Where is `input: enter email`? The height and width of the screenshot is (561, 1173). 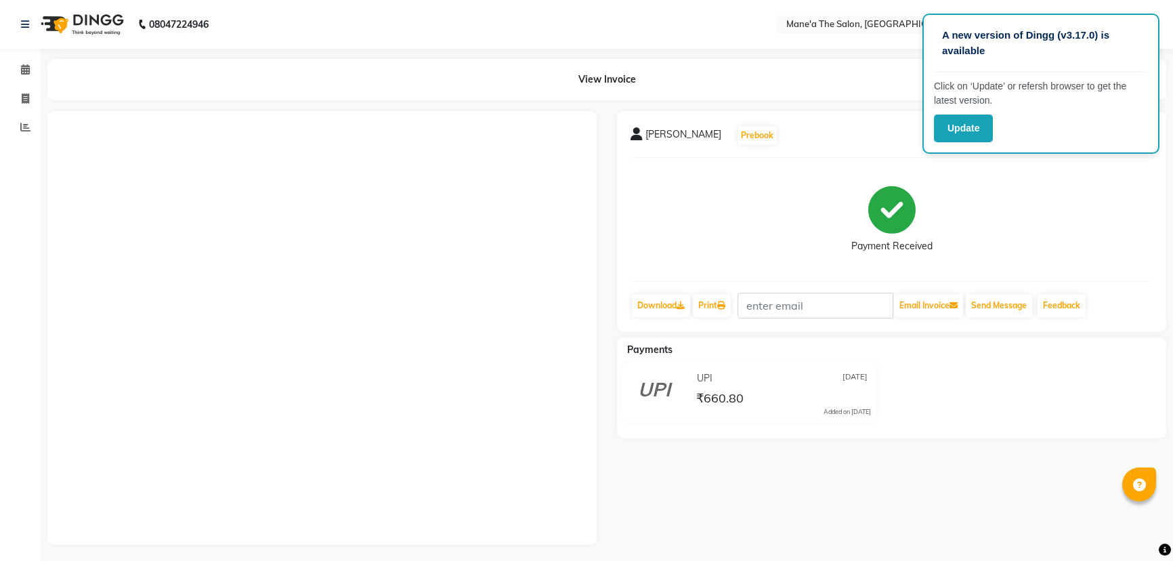
input: enter email is located at coordinates (815, 305).